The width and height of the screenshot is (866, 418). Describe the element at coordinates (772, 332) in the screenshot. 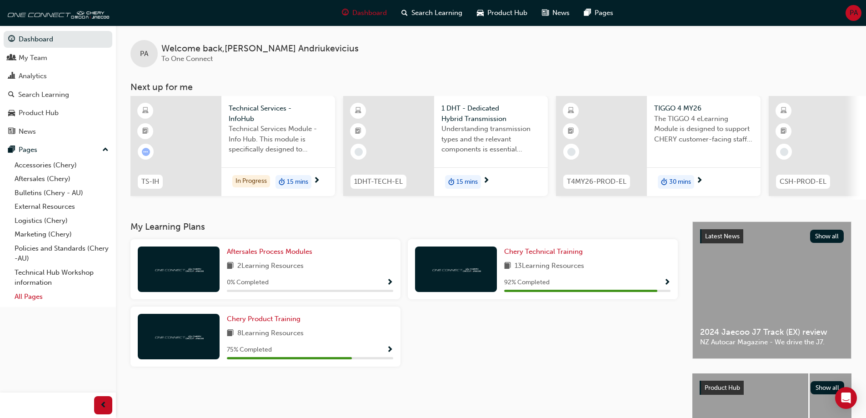

I see `span: 2024 Jaecoo J7 Track (EX) review` at that location.